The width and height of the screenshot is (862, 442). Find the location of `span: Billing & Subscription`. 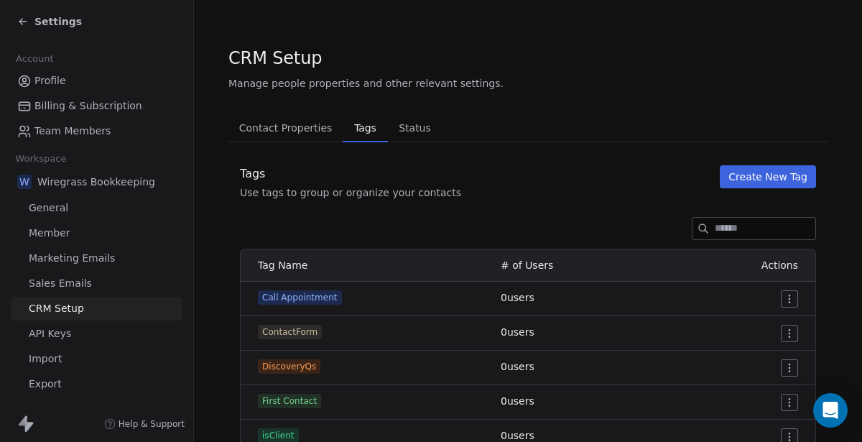

span: Billing & Subscription is located at coordinates (88, 106).